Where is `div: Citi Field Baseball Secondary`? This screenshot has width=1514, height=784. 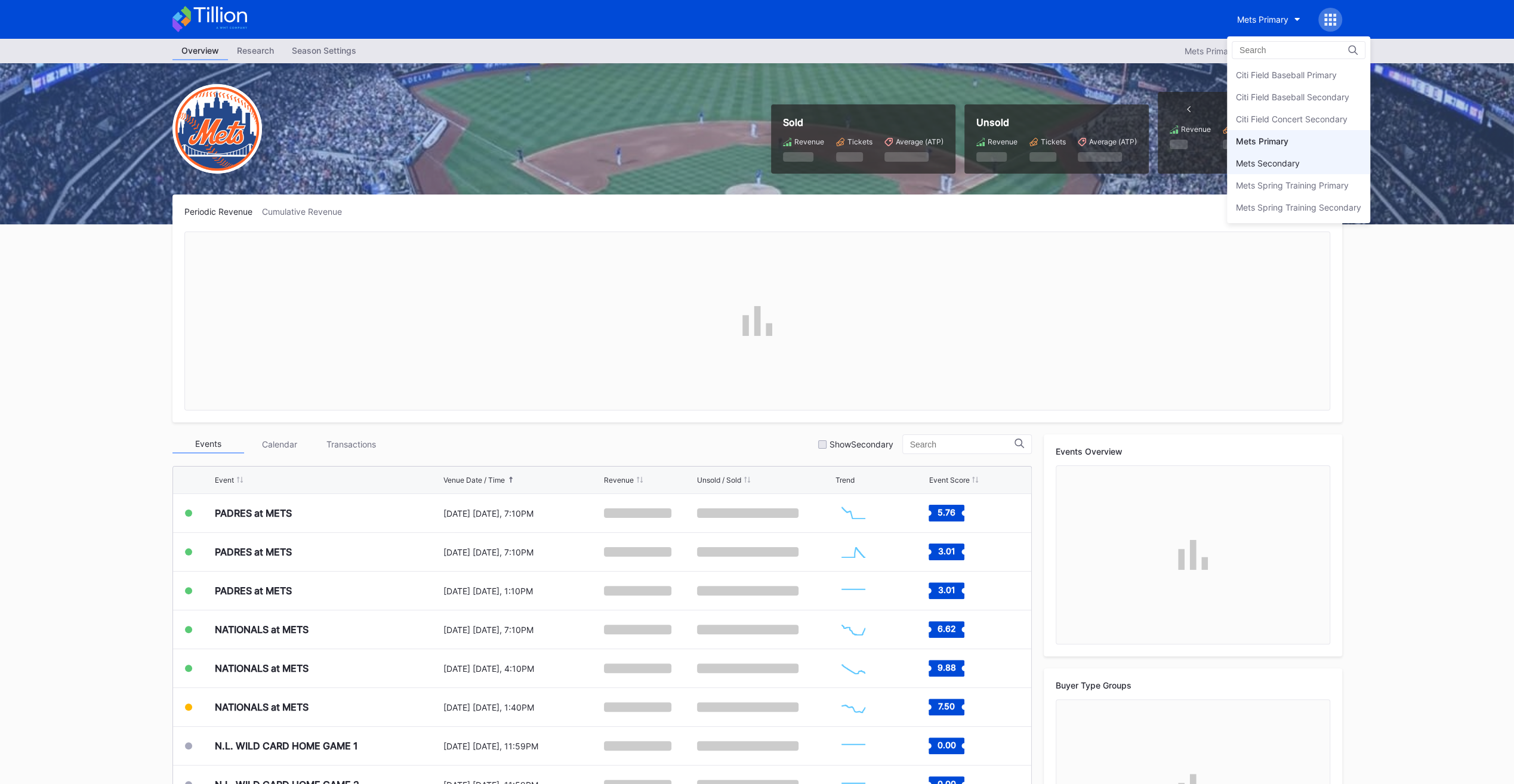
div: Citi Field Baseball Secondary is located at coordinates (1292, 96).